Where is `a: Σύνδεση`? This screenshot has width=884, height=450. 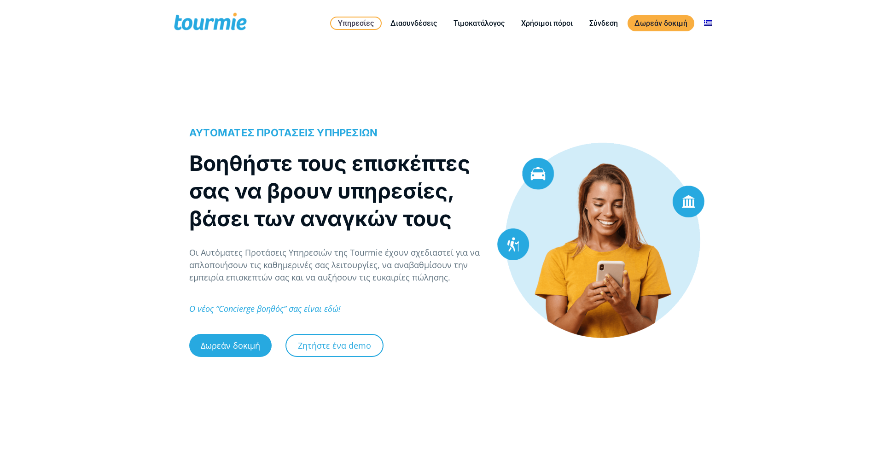
a: Σύνδεση is located at coordinates (604, 23).